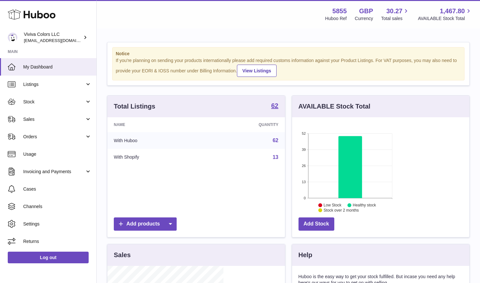  Describe the element at coordinates (57, 154) in the screenshot. I see `span: Usage` at that location.